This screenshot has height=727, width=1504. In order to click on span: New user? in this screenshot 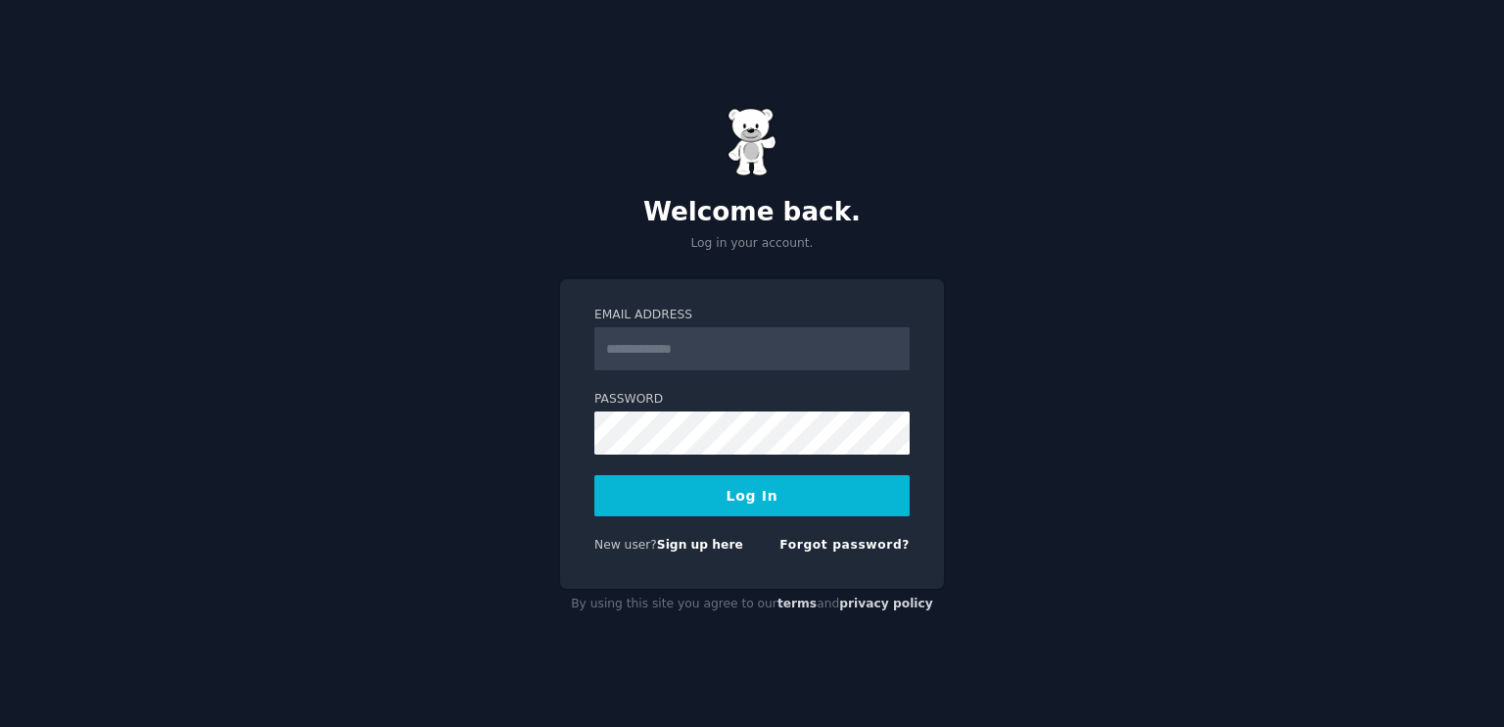, I will do `click(626, 545)`.